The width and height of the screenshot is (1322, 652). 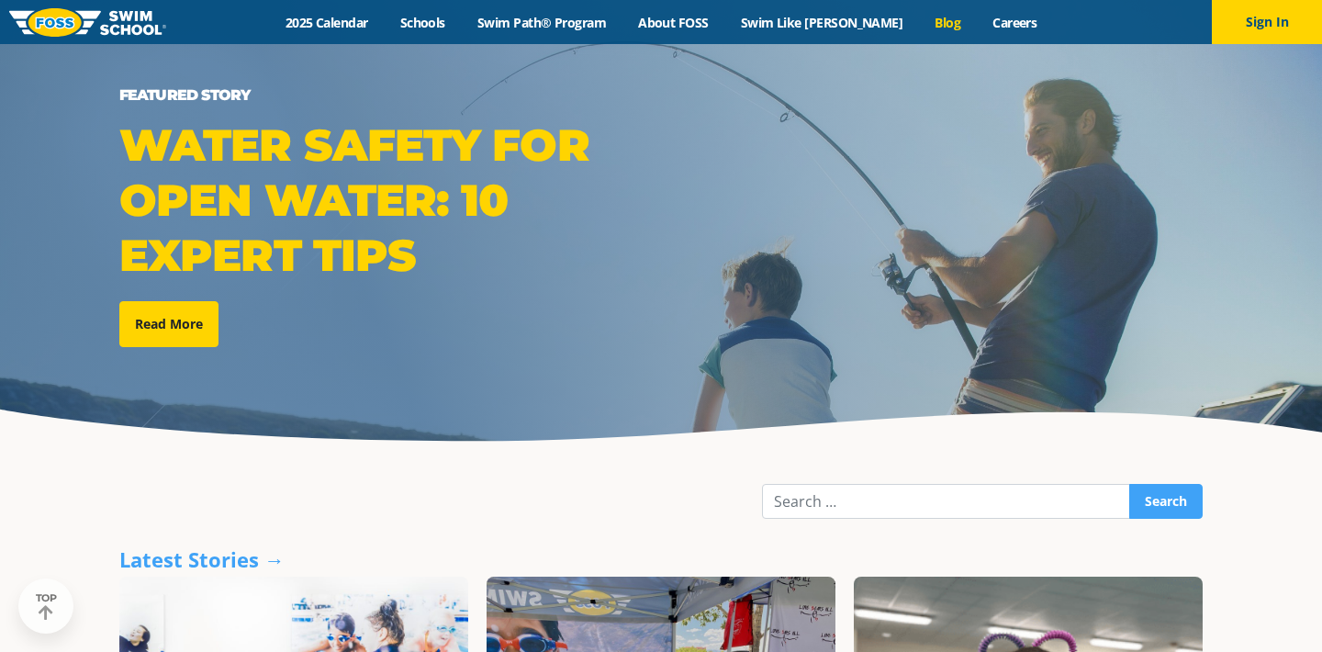 What do you see at coordinates (386, 200) in the screenshot?
I see `div: Water Safety for Open Water: 10 Expert Tips` at bounding box center [386, 200].